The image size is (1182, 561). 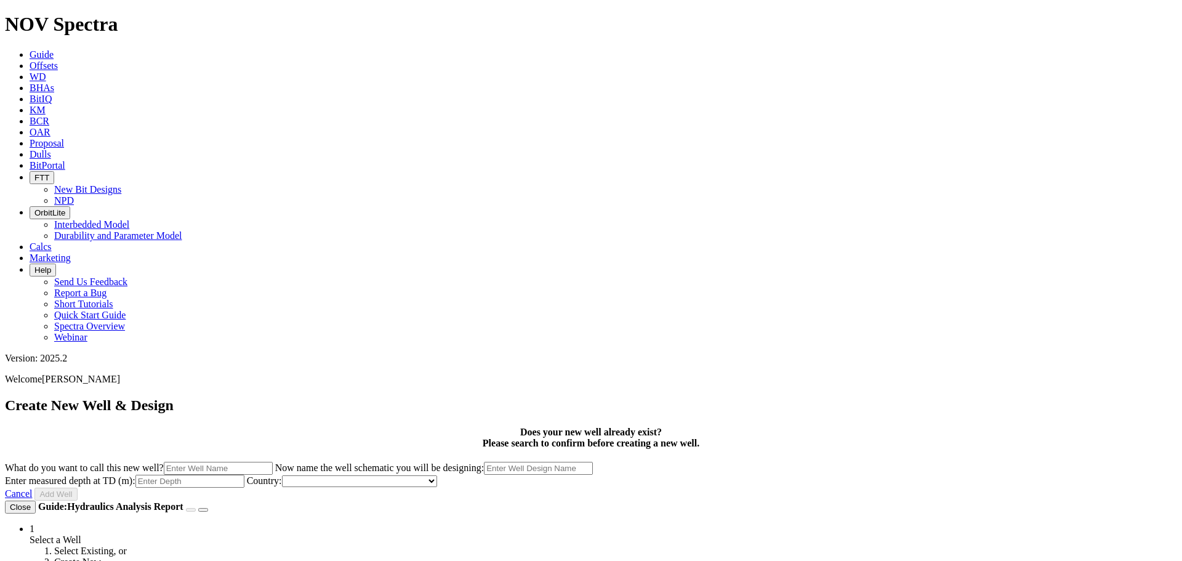 I want to click on h2: Create New Well & Design, so click(x=591, y=405).